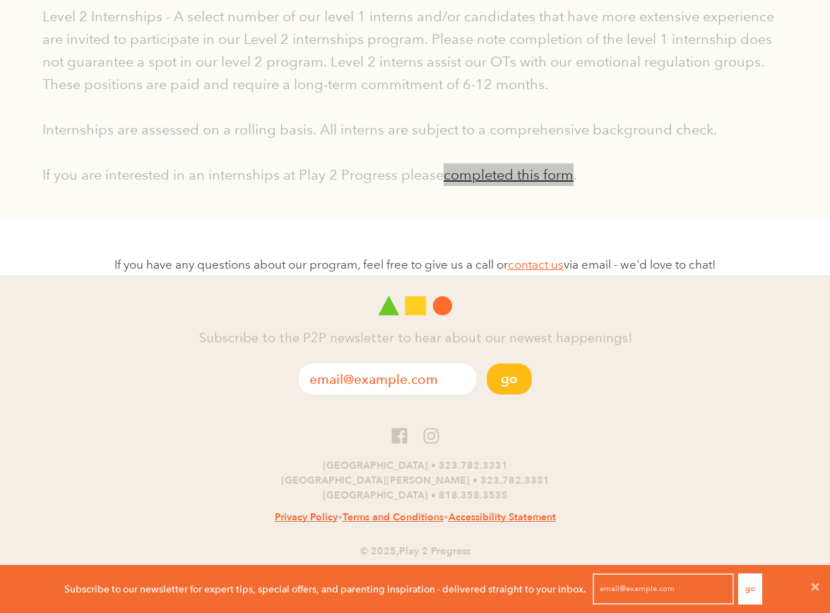 The width and height of the screenshot is (830, 613). Describe the element at coordinates (435, 551) in the screenshot. I see `a: Play 2 Progress` at that location.